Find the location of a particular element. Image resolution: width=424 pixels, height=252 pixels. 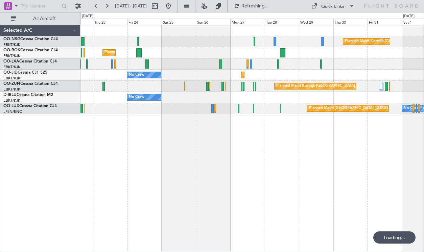

div: Thu 30 is located at coordinates (351, 22).